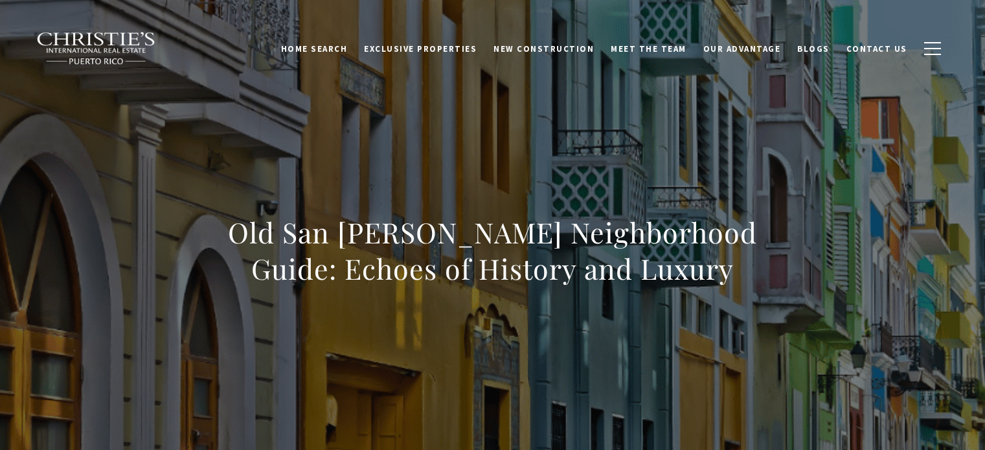  Describe the element at coordinates (742, 47) in the screenshot. I see `span: Our Advantage` at that location.